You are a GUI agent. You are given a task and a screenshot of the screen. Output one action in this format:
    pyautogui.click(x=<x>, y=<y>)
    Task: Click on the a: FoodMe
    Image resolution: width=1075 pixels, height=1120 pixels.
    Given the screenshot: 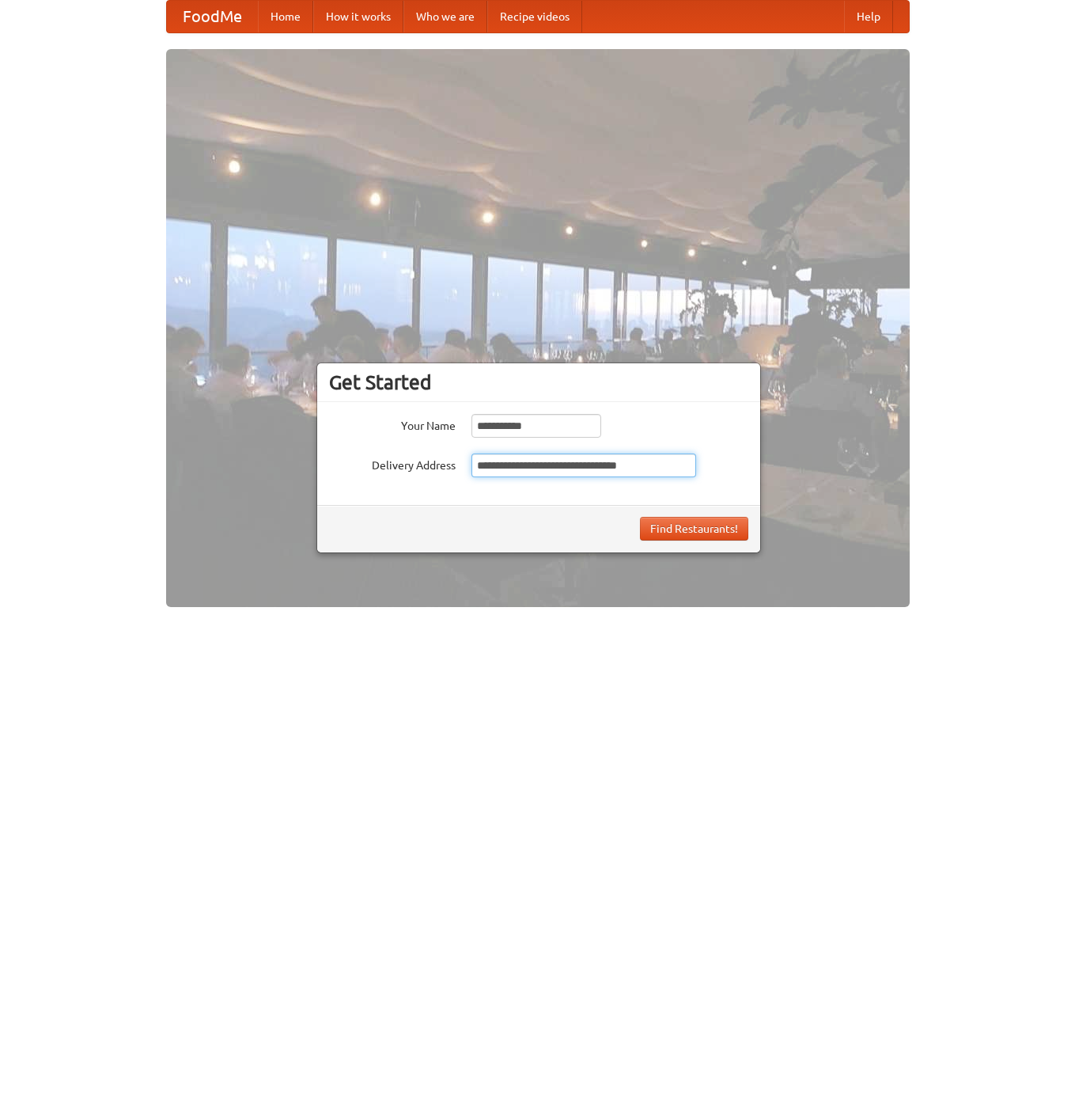 What is the action you would take?
    pyautogui.click(x=212, y=16)
    